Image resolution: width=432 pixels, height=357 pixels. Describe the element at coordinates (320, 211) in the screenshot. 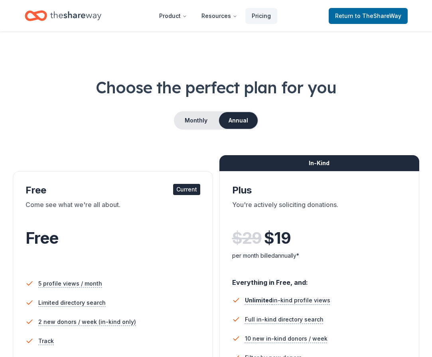

I see `div: You're actively soliciting donations.` at that location.